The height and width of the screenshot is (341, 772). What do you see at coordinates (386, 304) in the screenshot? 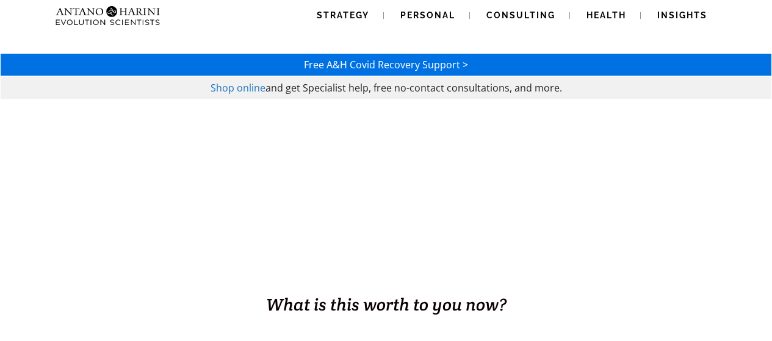
I see `span: What is this worth to you now?` at bounding box center [386, 304].